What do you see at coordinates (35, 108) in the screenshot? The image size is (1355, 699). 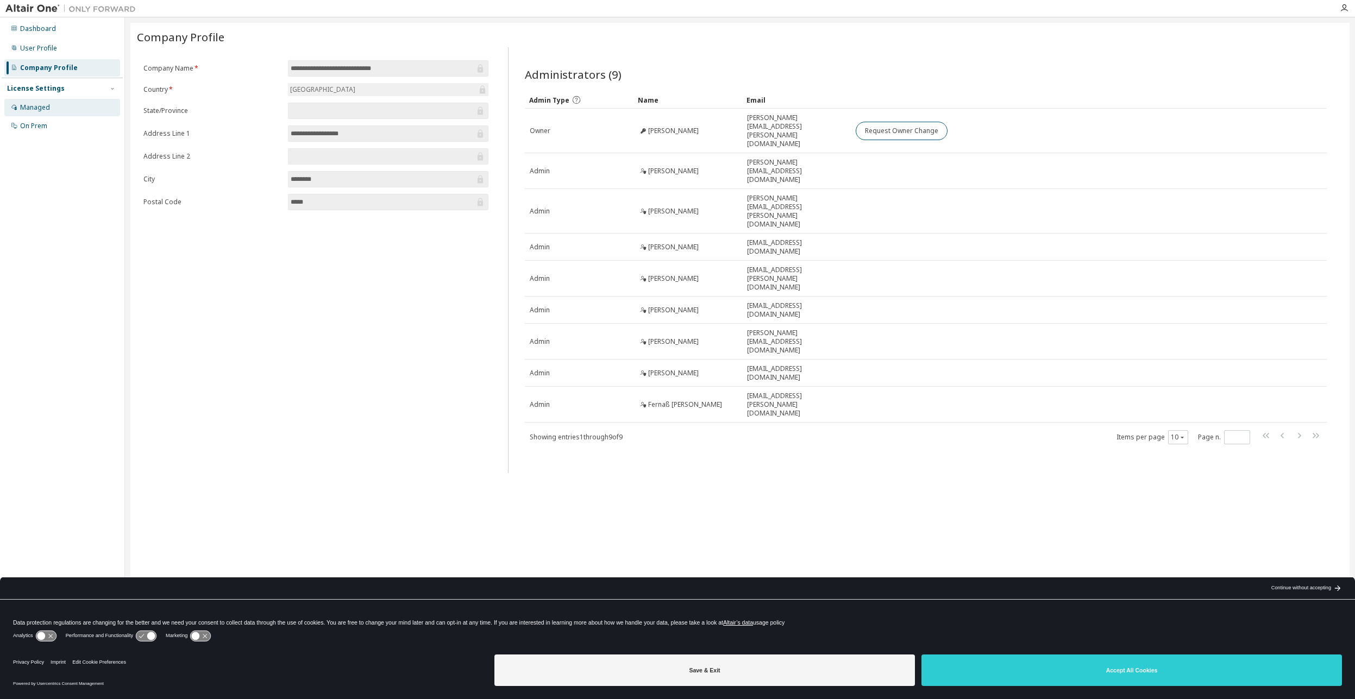 I see `div: Managed` at bounding box center [35, 108].